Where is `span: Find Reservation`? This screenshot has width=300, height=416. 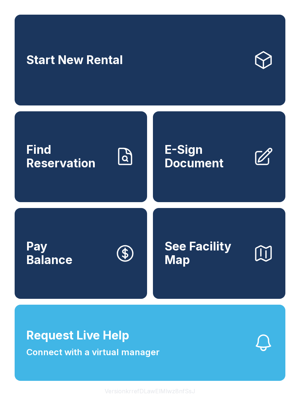
span: Find Reservation is located at coordinates (68, 156).